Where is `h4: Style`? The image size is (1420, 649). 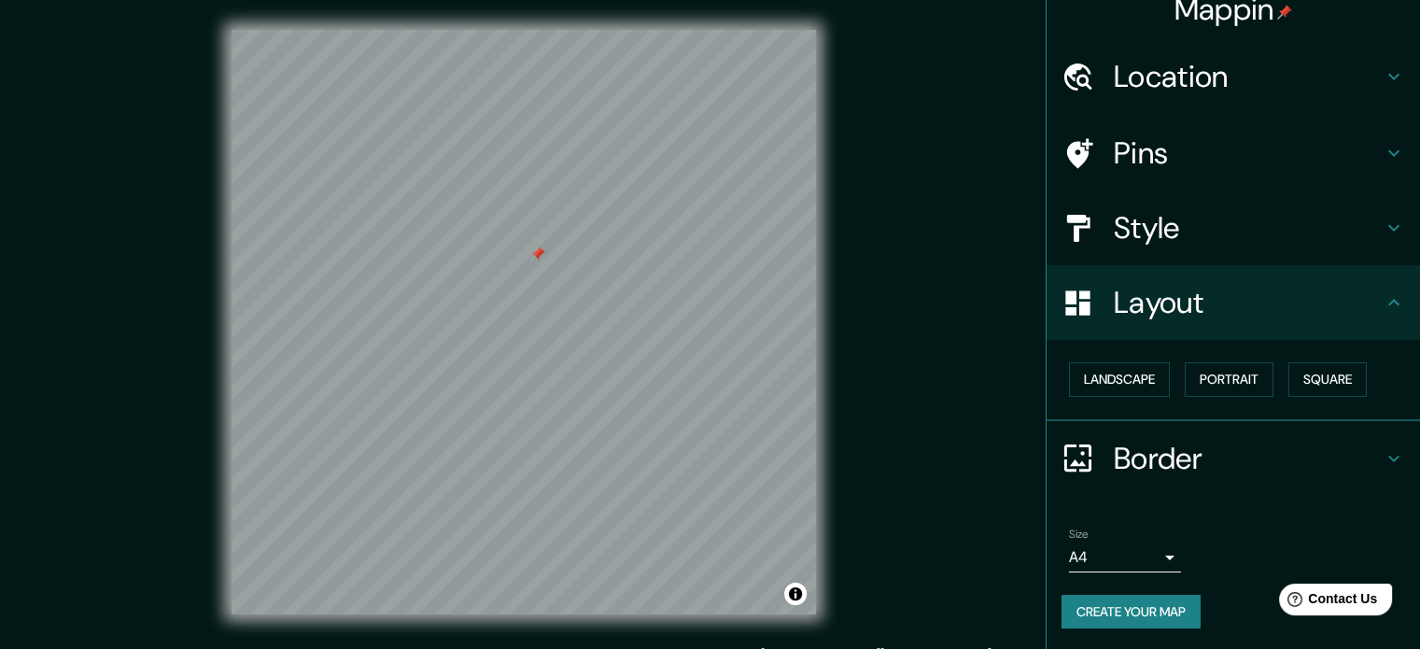
h4: Style is located at coordinates (1248, 228).